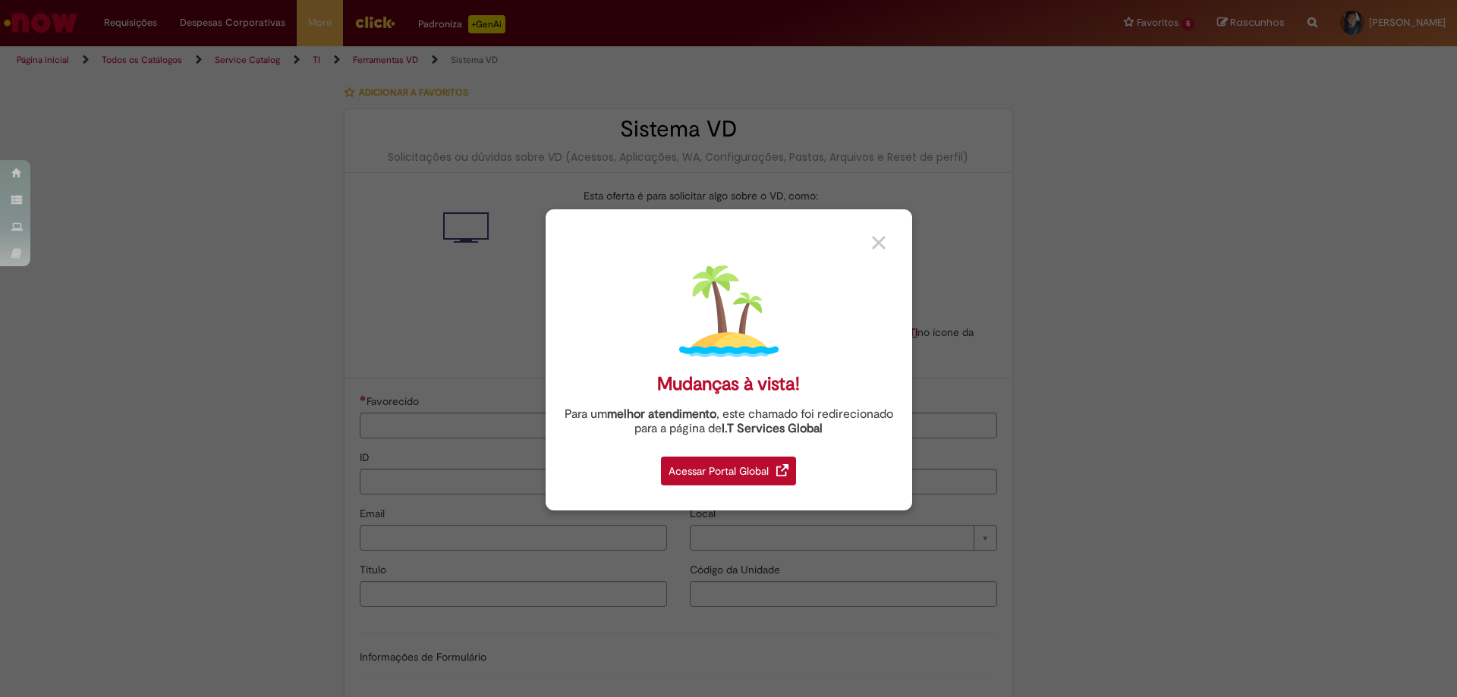 Image resolution: width=1457 pixels, height=697 pixels. What do you see at coordinates (728, 311) in the screenshot?
I see `img: island.png` at bounding box center [728, 311].